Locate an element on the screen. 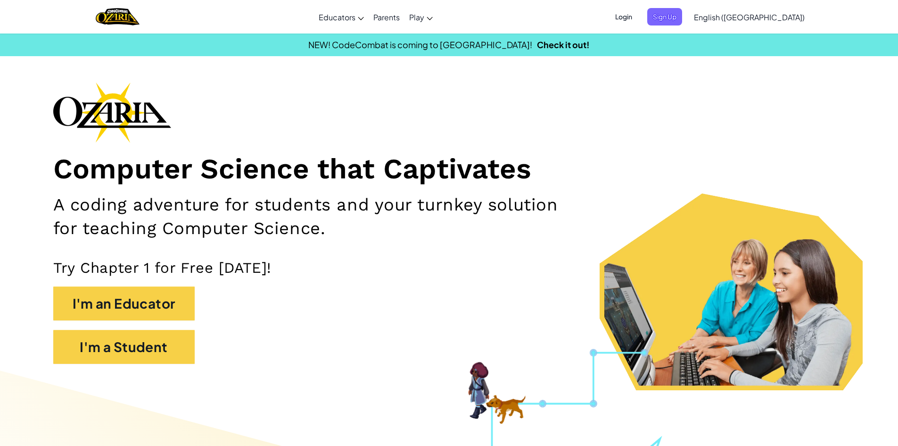  a: Play is located at coordinates (421, 17).